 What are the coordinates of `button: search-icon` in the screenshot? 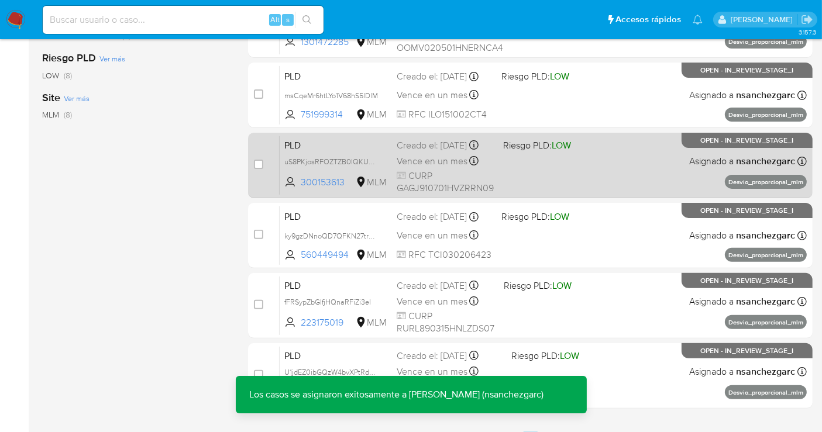 It's located at (306, 20).